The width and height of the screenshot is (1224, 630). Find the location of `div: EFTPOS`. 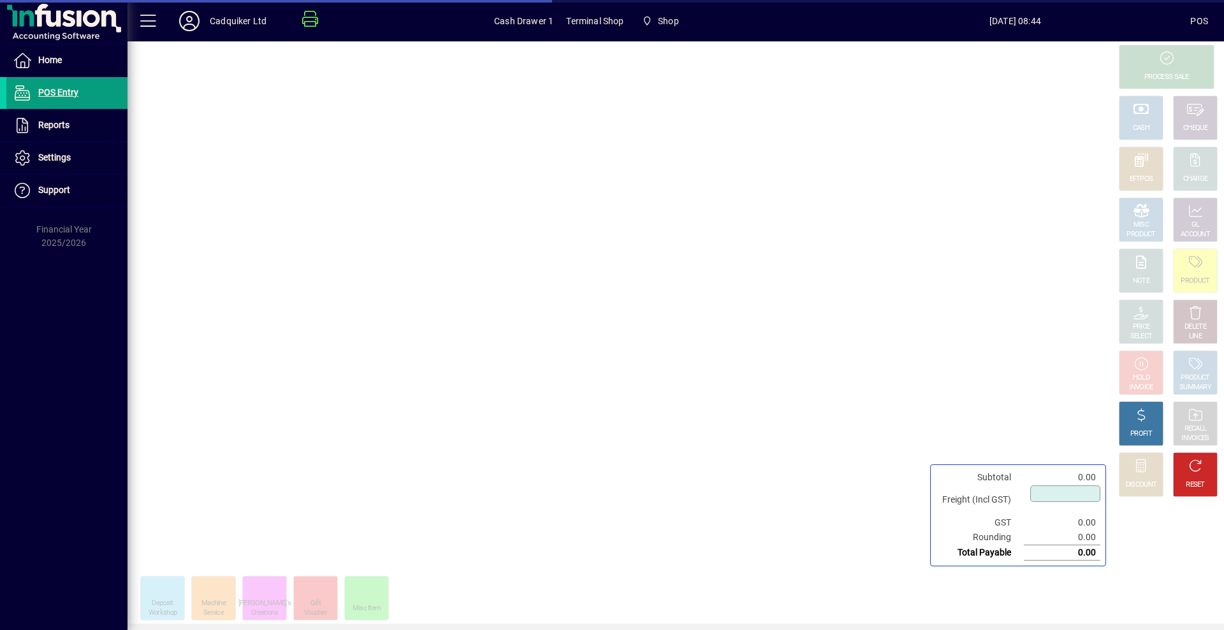

div: EFTPOS is located at coordinates (1141, 179).